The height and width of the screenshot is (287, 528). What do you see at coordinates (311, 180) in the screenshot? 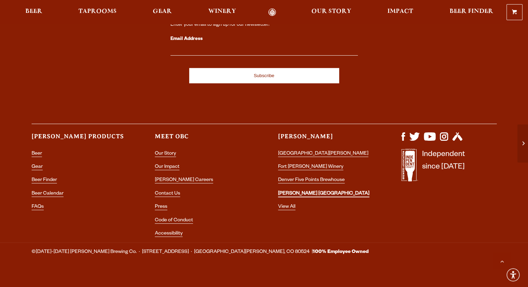
I see `a: Denver Five Points Brewhouse` at bounding box center [311, 180].